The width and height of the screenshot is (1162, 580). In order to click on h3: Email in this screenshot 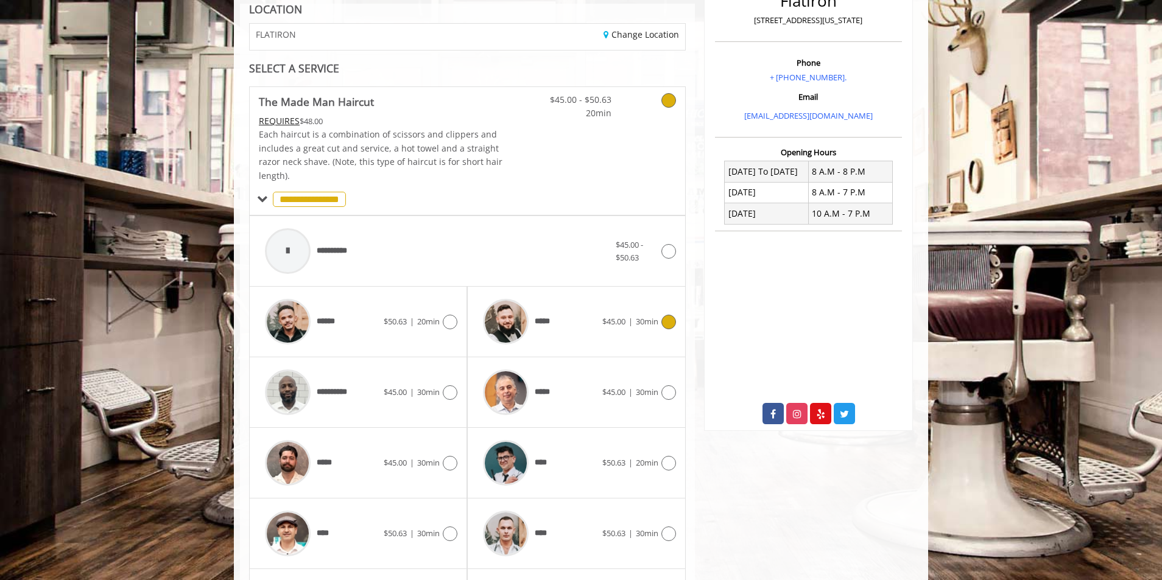, I will do `click(808, 97)`.